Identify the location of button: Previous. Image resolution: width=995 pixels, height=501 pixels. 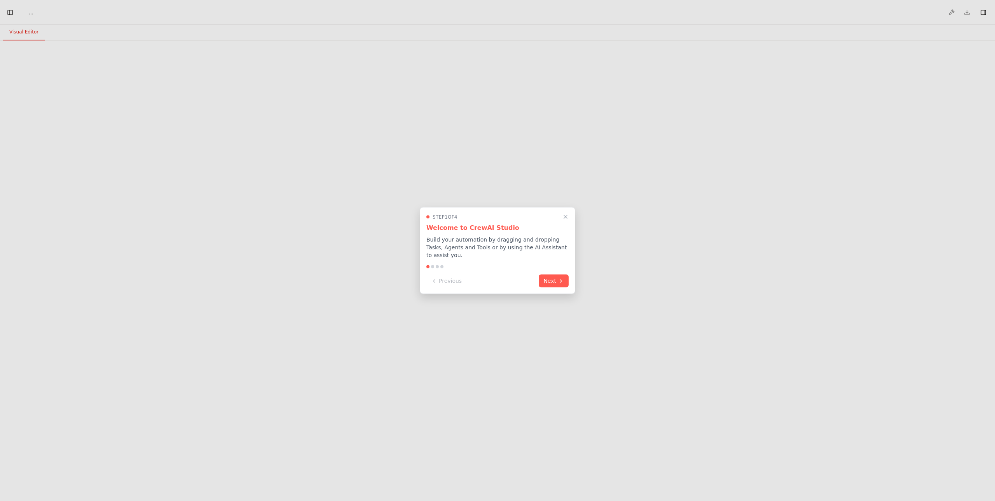
(446, 281).